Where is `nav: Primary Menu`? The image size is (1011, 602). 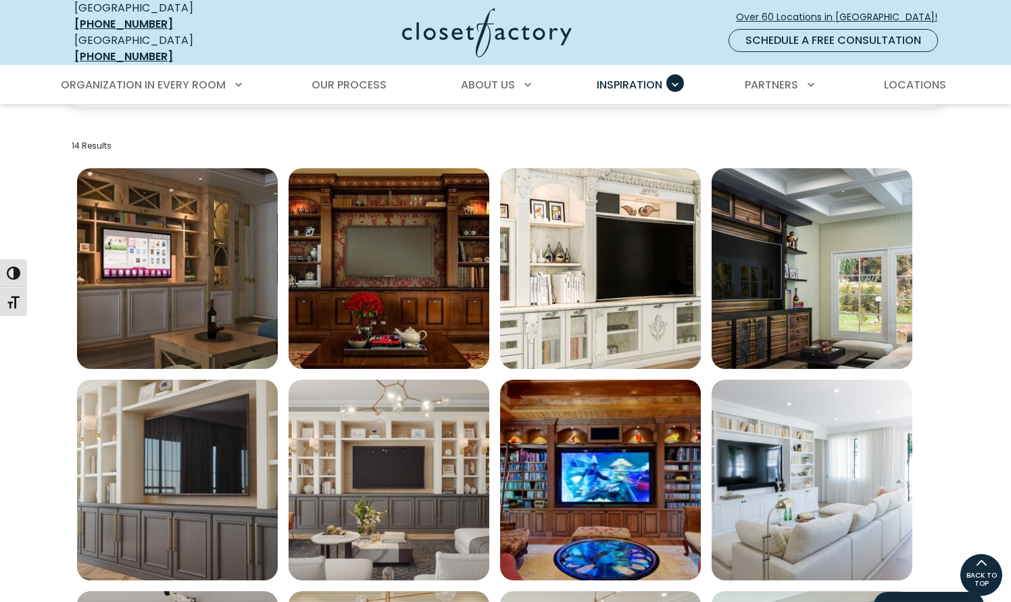
nav: Primary Menu is located at coordinates (506, 85).